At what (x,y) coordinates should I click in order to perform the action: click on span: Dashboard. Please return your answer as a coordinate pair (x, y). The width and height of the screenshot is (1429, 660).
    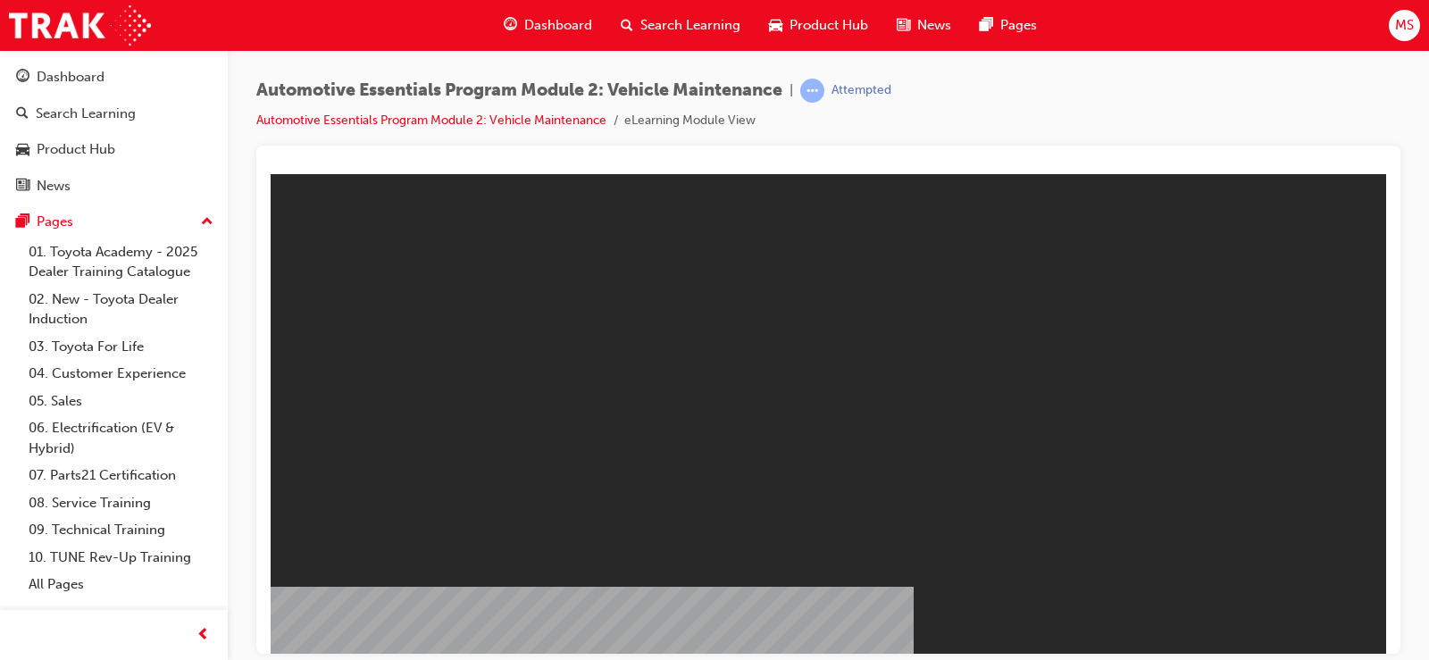
    Looking at the image, I should click on (558, 25).